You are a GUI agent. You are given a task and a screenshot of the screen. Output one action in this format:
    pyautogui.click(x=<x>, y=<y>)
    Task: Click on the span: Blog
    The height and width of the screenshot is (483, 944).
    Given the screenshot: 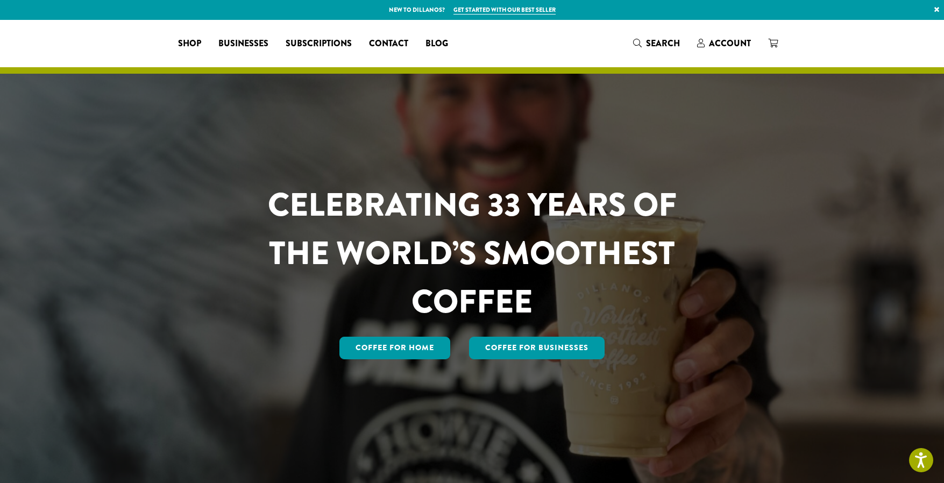 What is the action you would take?
    pyautogui.click(x=437, y=44)
    